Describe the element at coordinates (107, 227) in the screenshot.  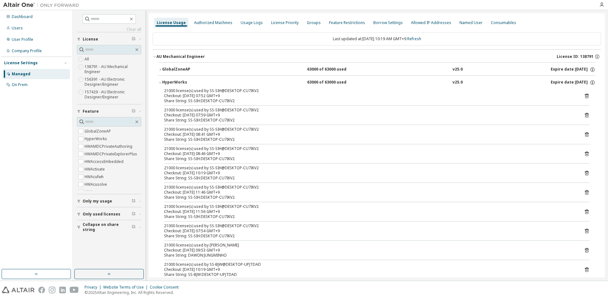
I see `span: Collapse on share string` at that location.